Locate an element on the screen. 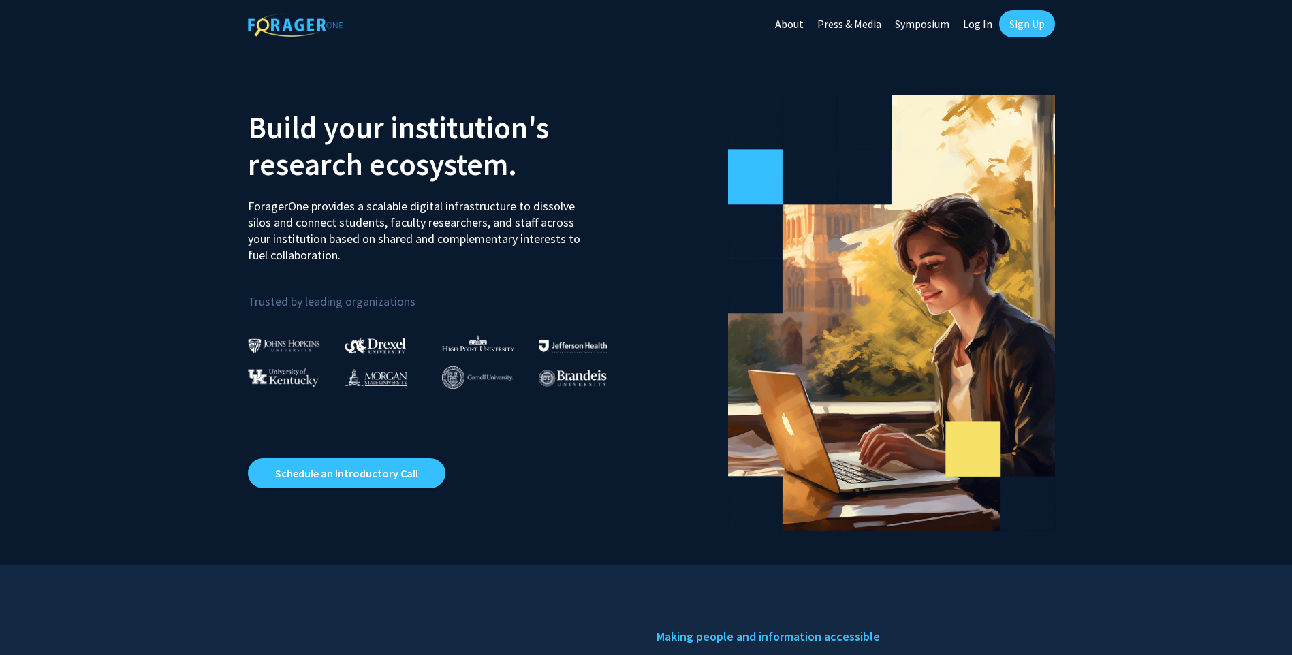 The width and height of the screenshot is (1292, 655). a: Sign Up is located at coordinates (1027, 24).